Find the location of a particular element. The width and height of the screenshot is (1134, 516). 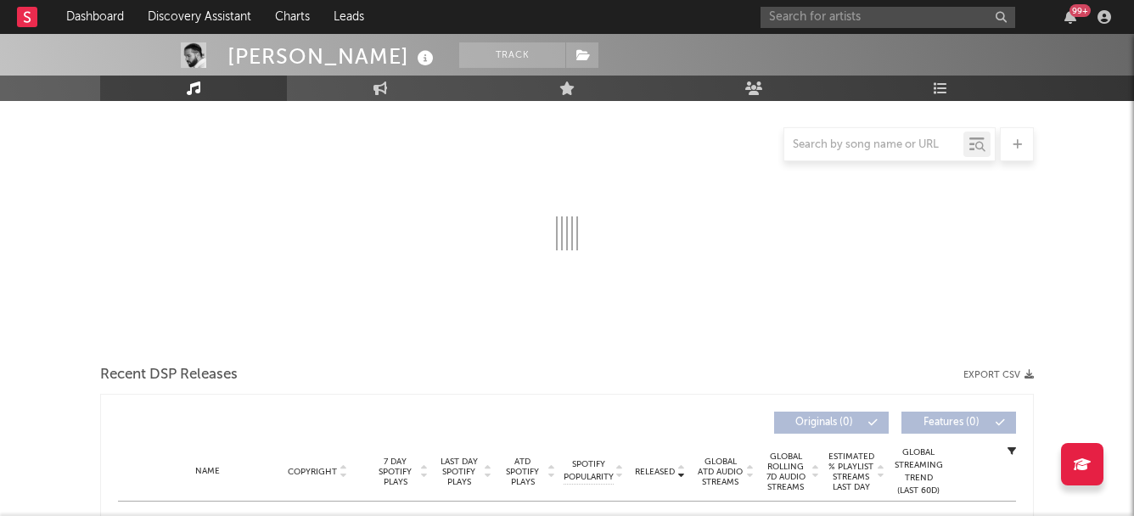

div: Name is located at coordinates (207, 471).